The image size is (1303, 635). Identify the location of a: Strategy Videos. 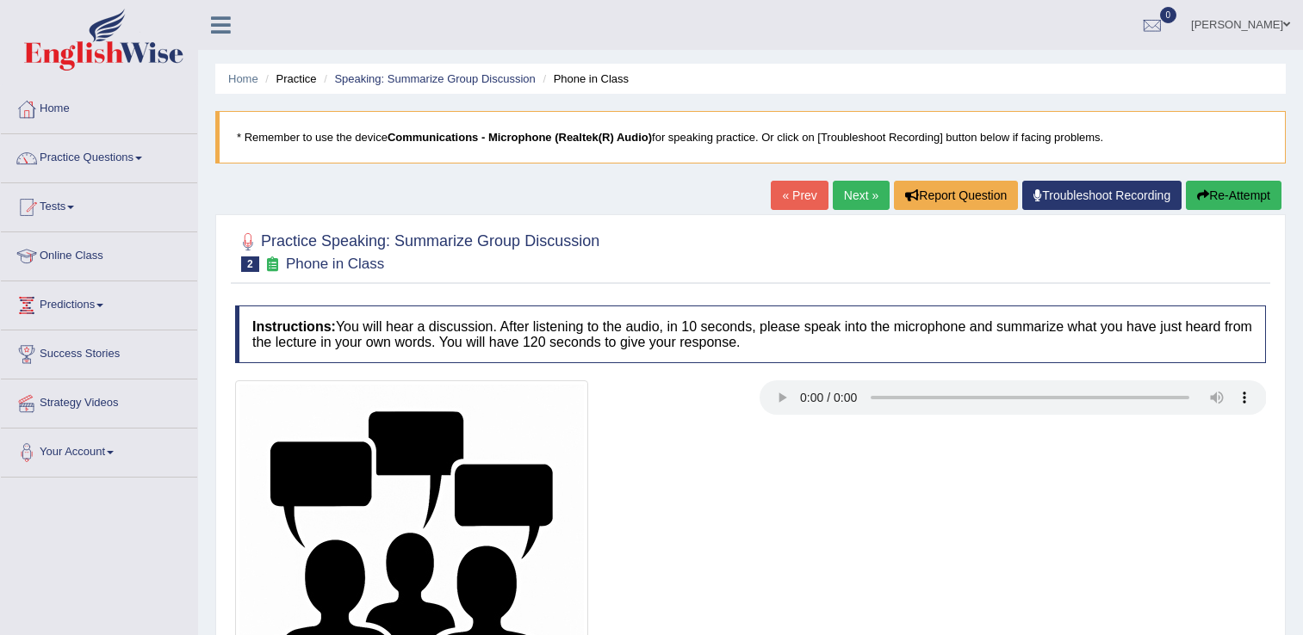
(99, 401).